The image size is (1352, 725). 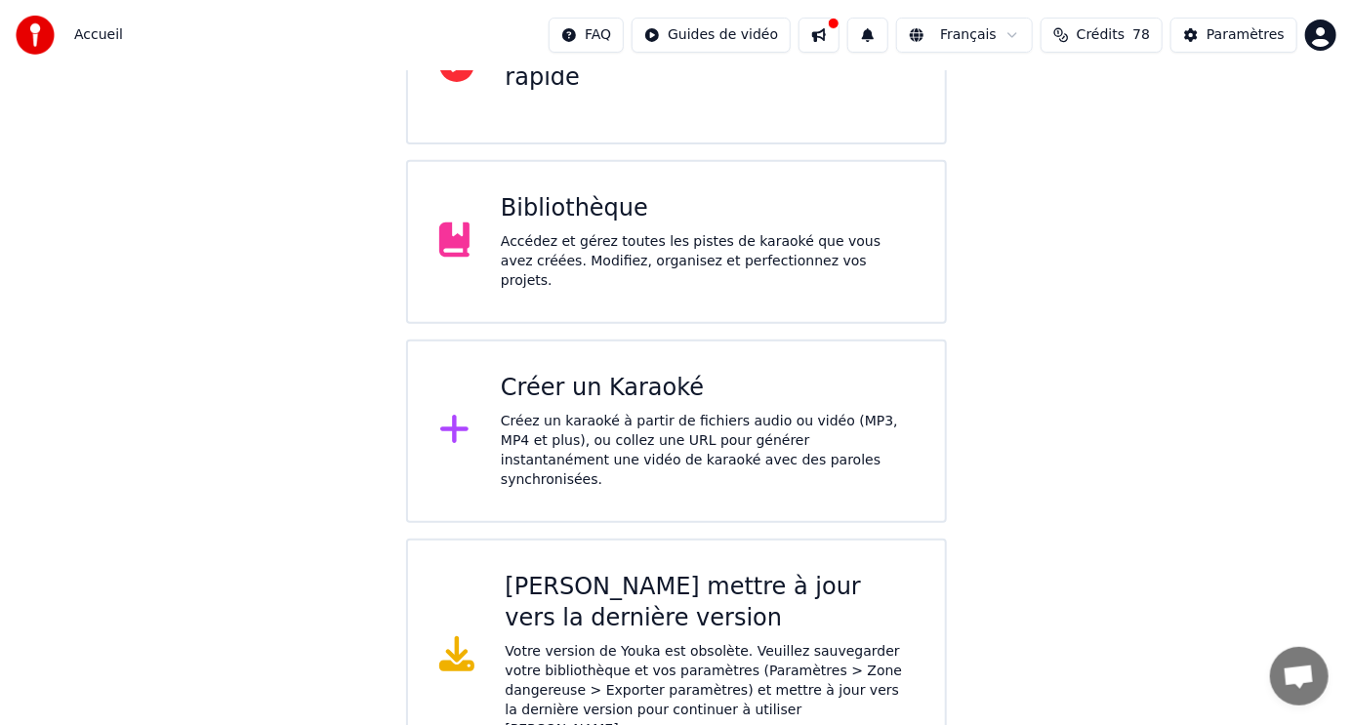 What do you see at coordinates (35, 35) in the screenshot?
I see `img: youka` at bounding box center [35, 35].